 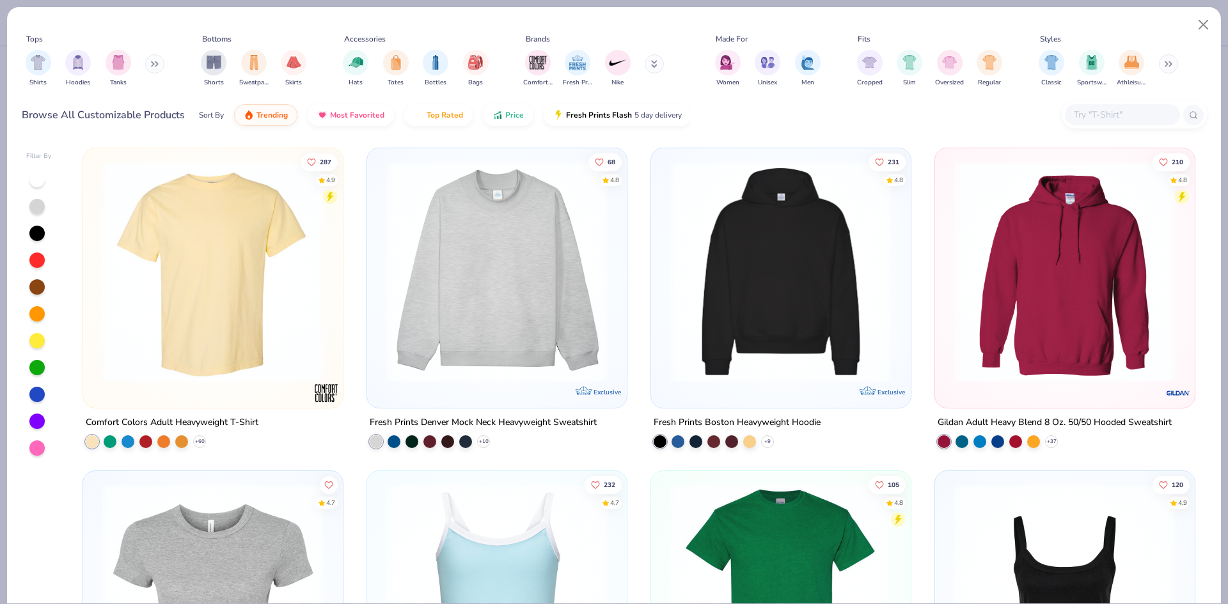 What do you see at coordinates (78, 83) in the screenshot?
I see `span: Hoodies` at bounding box center [78, 83].